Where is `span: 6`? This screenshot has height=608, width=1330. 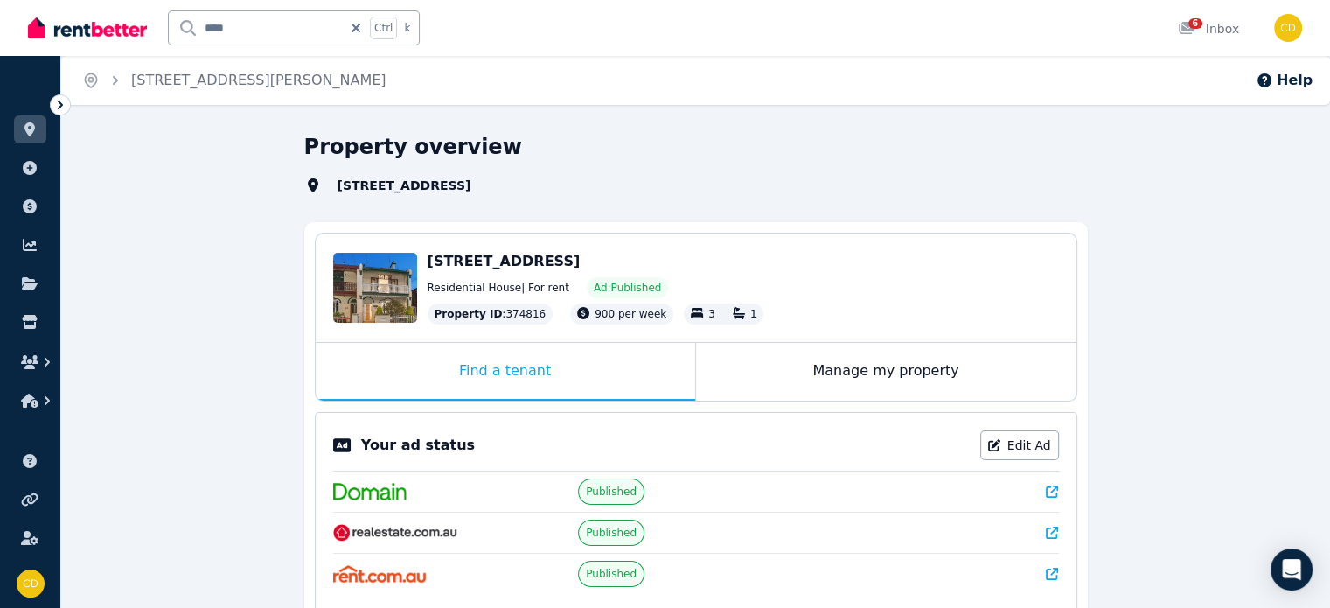 span: 6 is located at coordinates (1196, 24).